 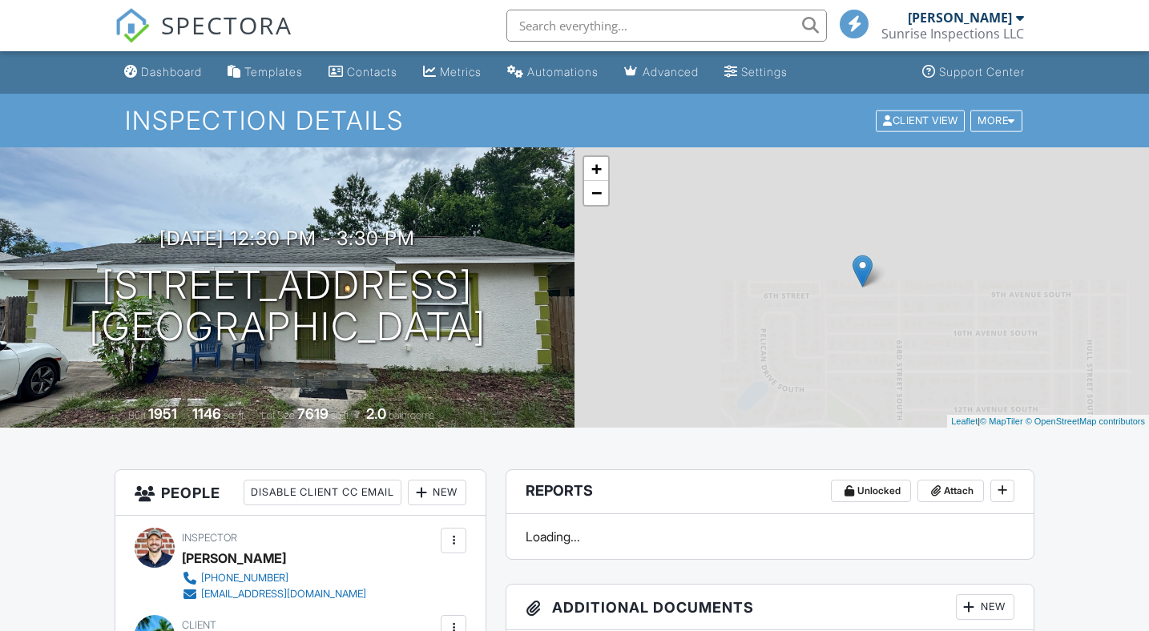 I want to click on span: Inspector, so click(x=209, y=538).